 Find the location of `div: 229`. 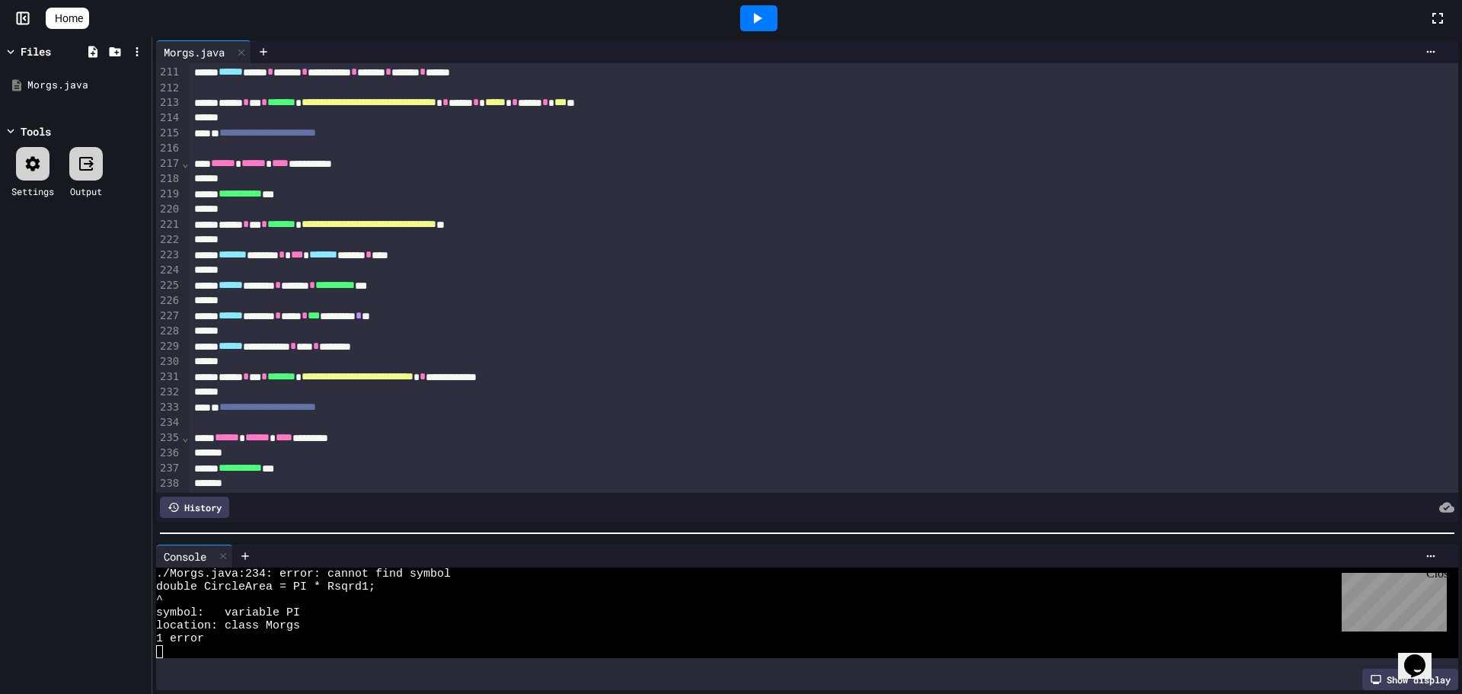

div: 229 is located at coordinates (168, 347).